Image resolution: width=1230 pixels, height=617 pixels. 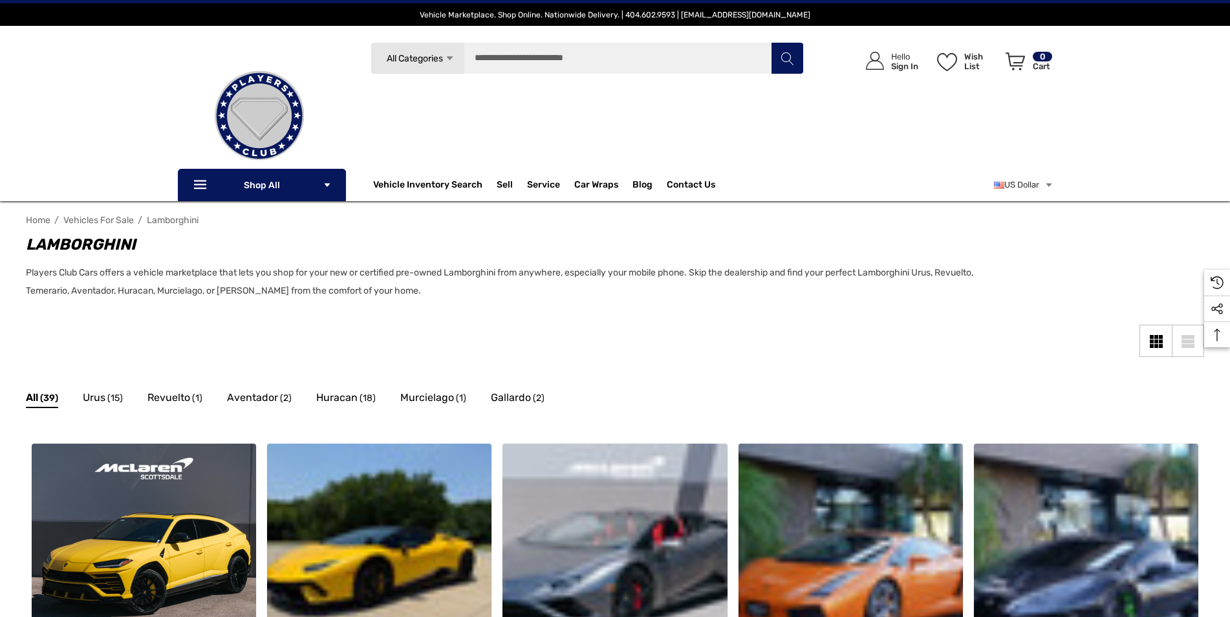 I want to click on p: Hello, so click(x=905, y=56).